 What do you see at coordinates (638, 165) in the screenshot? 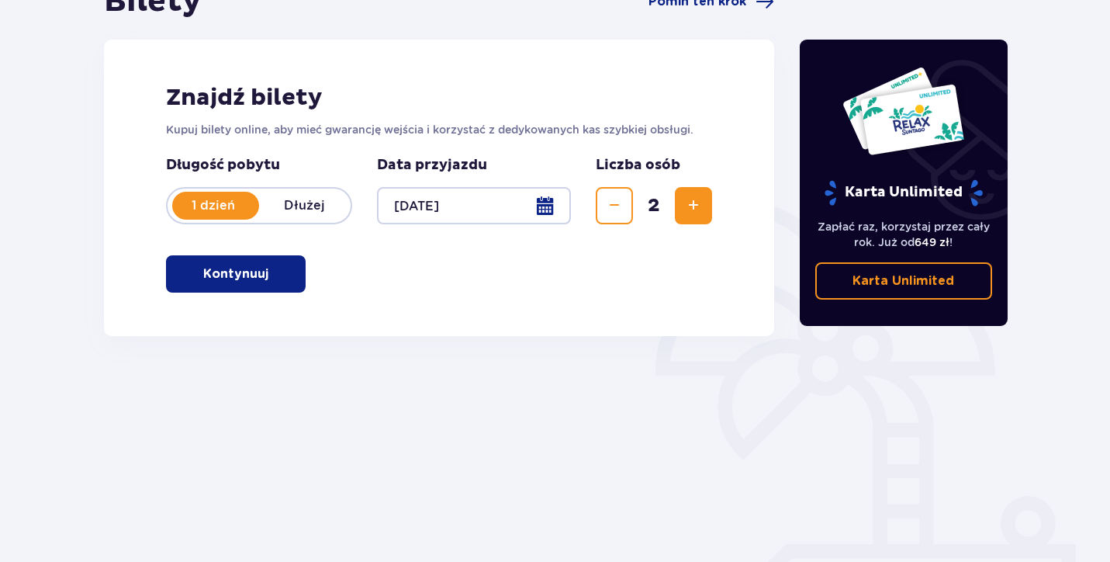
I see `p: Liczba osób` at bounding box center [638, 165].